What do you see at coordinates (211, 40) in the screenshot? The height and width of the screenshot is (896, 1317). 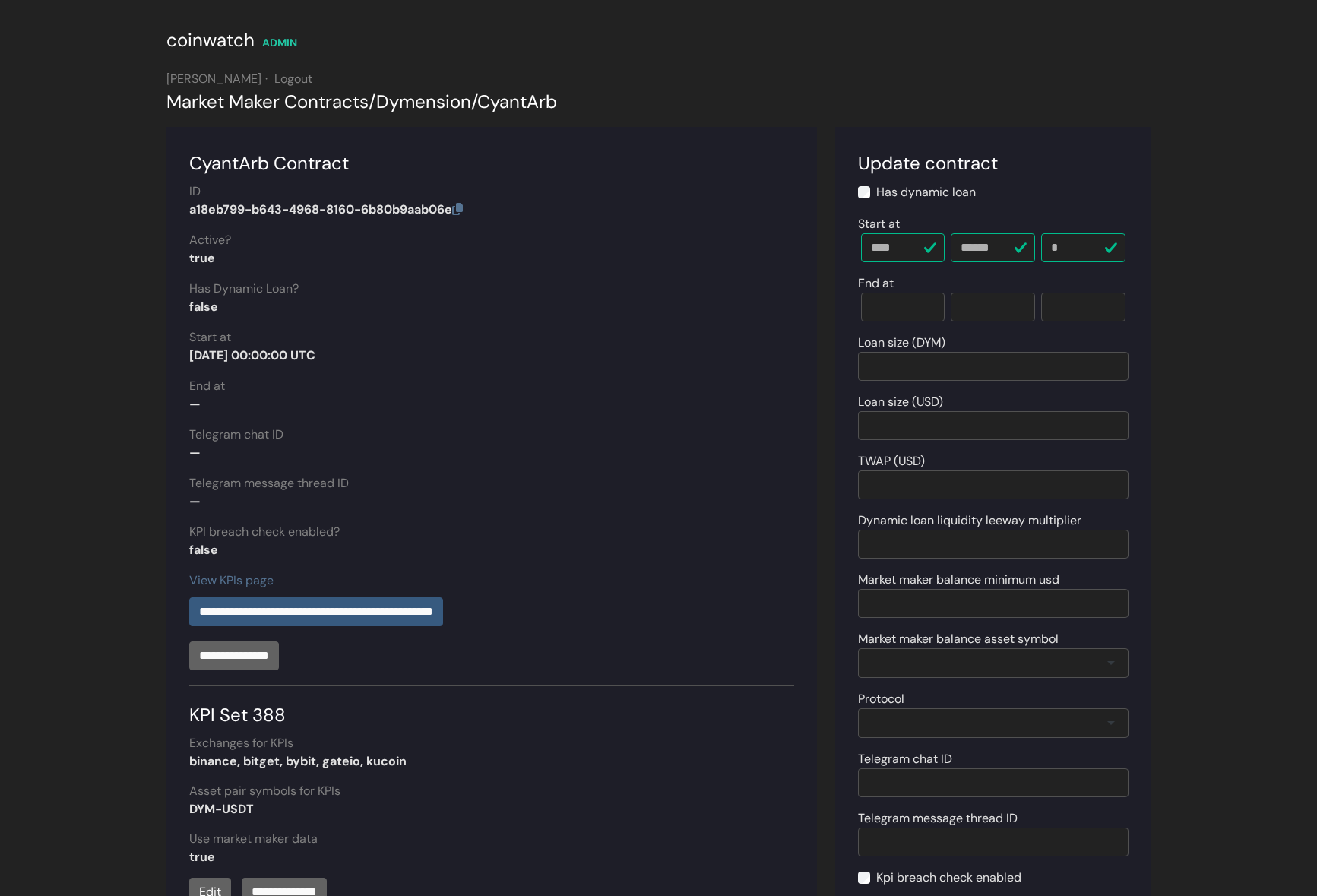 I see `div: coinwatch` at bounding box center [211, 40].